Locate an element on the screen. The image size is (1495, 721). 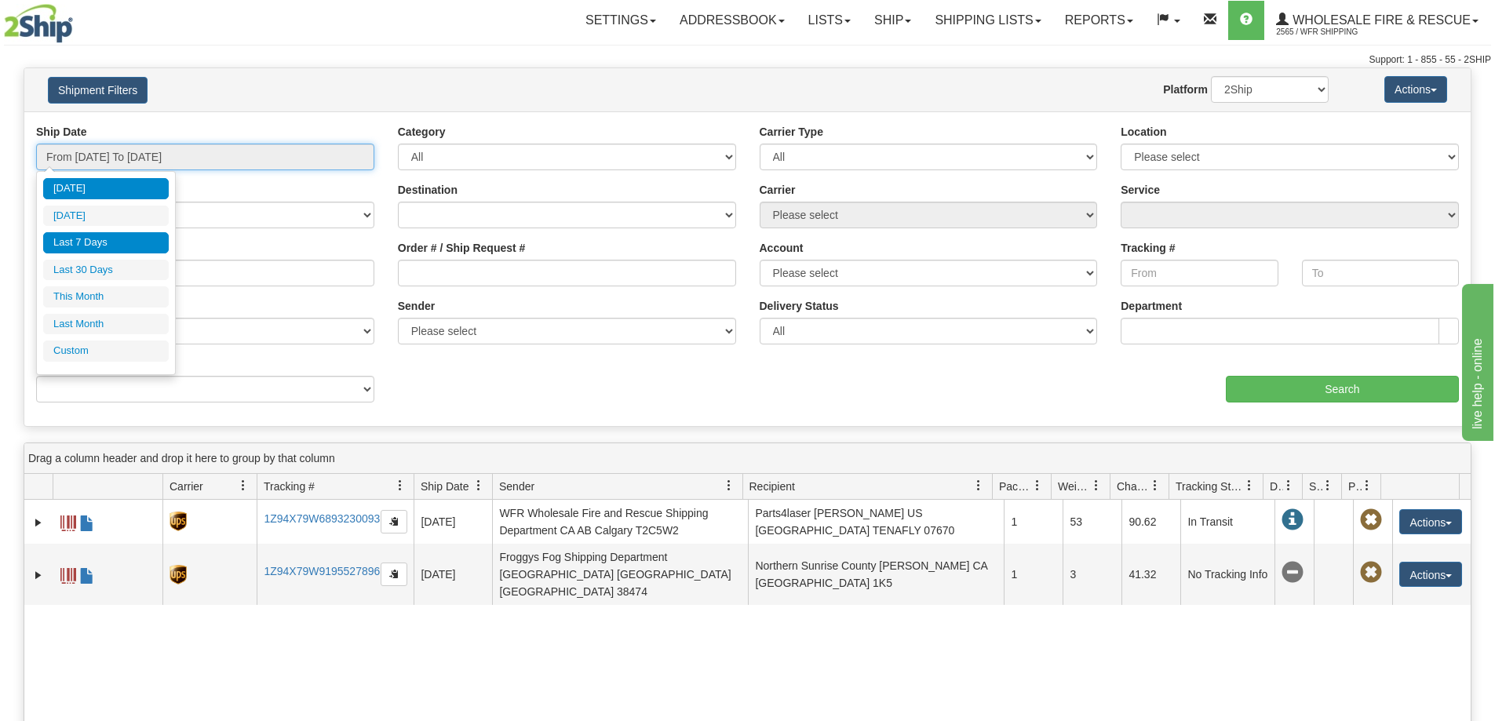
a: Reports is located at coordinates (1099, 20).